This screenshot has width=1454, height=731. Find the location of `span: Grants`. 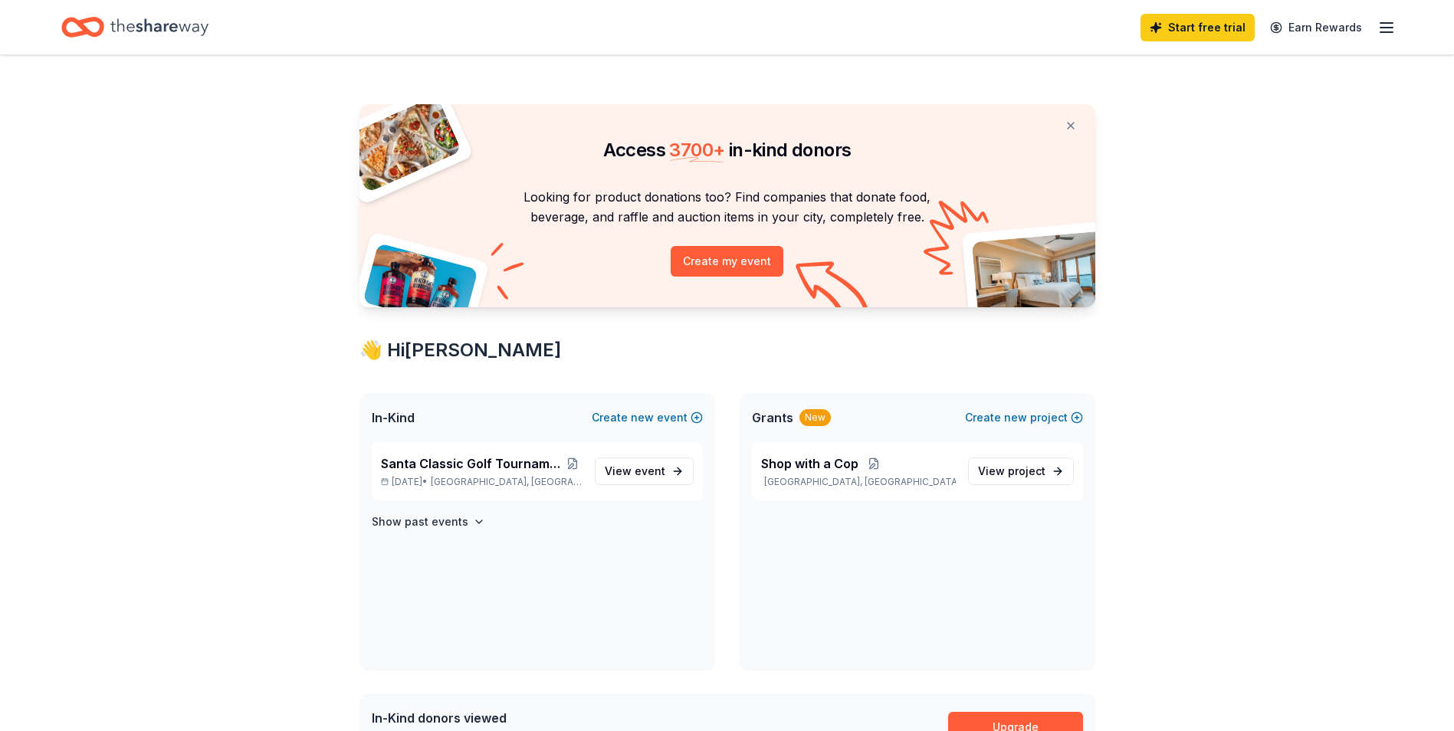

span: Grants is located at coordinates (773, 418).